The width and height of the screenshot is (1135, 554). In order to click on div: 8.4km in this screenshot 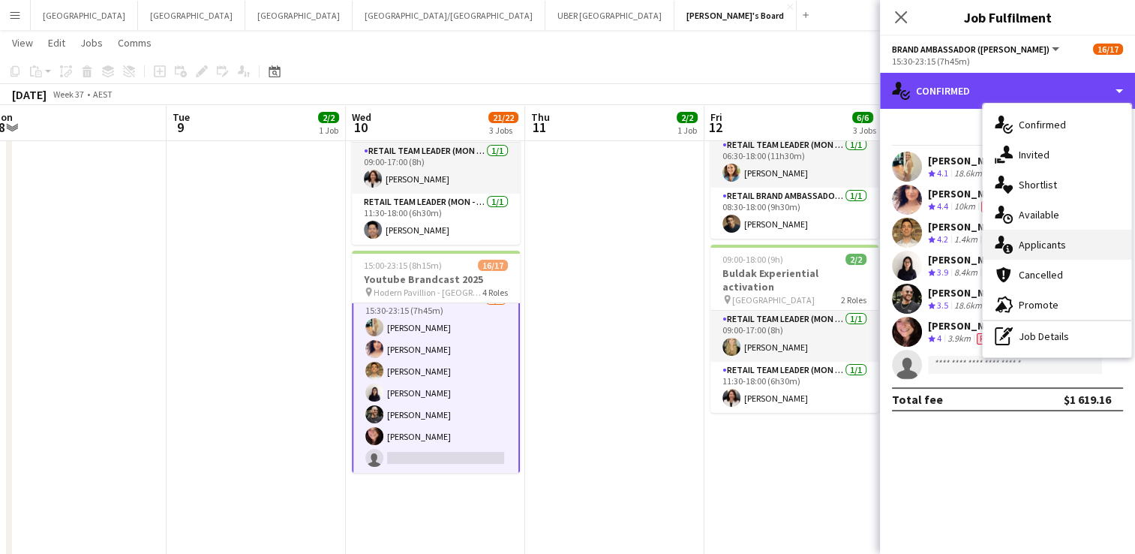, I will do `click(966, 272)`.